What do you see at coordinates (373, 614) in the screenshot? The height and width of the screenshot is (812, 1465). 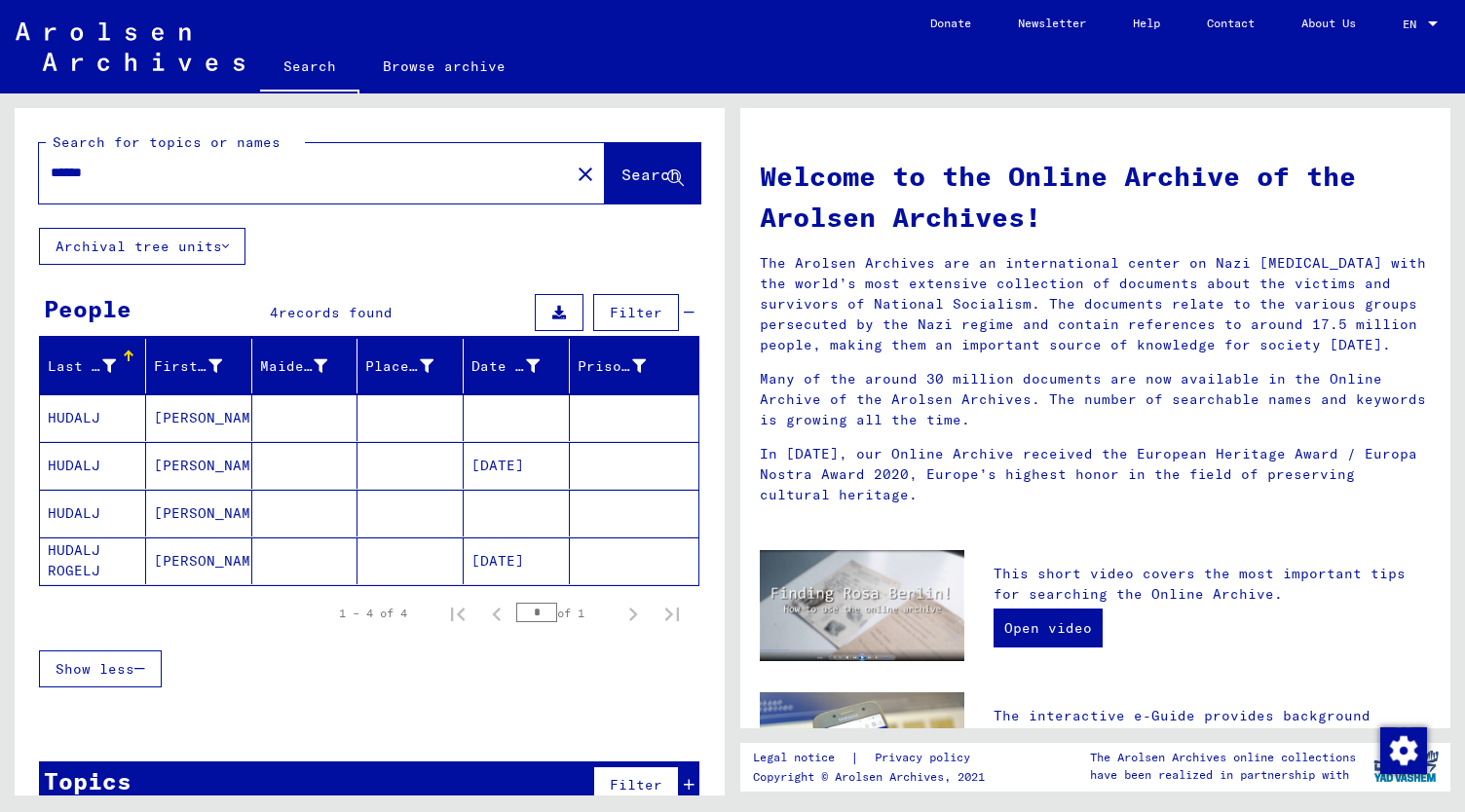 I see `div: 1 – 4 of 4` at bounding box center [373, 614].